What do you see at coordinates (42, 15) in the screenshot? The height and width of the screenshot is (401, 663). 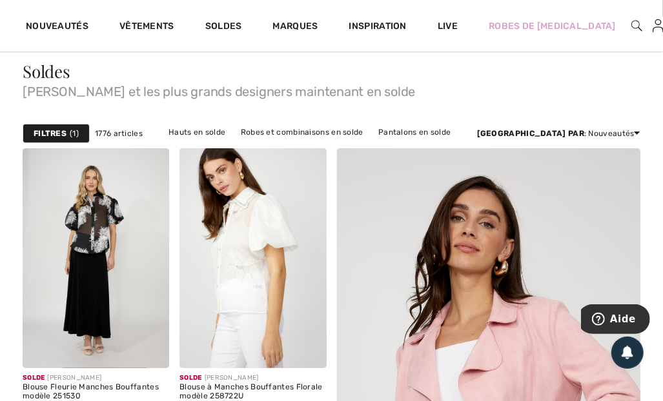 I see `span: Aide` at bounding box center [42, 15].